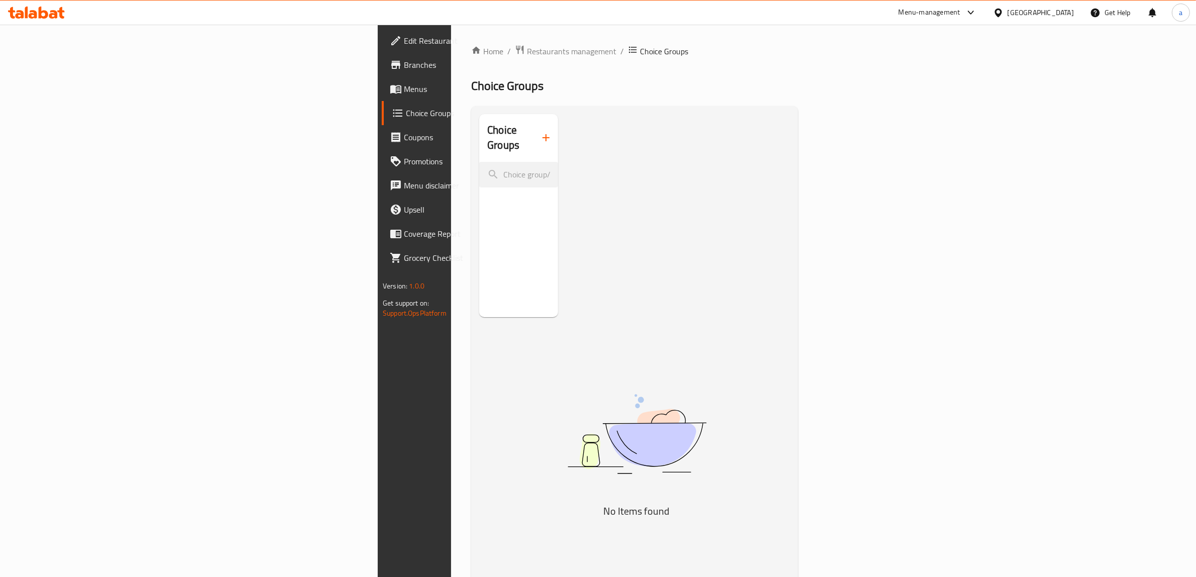 This screenshot has height=577, width=1196. I want to click on a: Choice Groups, so click(480, 113).